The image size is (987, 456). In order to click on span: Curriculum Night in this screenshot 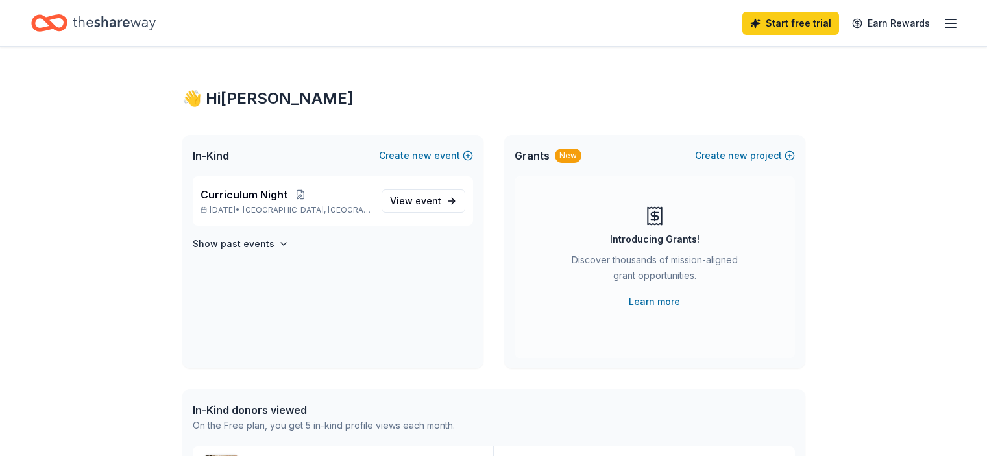, I will do `click(244, 195)`.